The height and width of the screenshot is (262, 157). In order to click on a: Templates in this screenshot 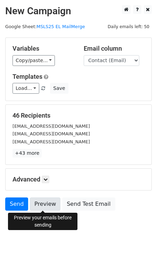, I will do `click(27, 76)`.